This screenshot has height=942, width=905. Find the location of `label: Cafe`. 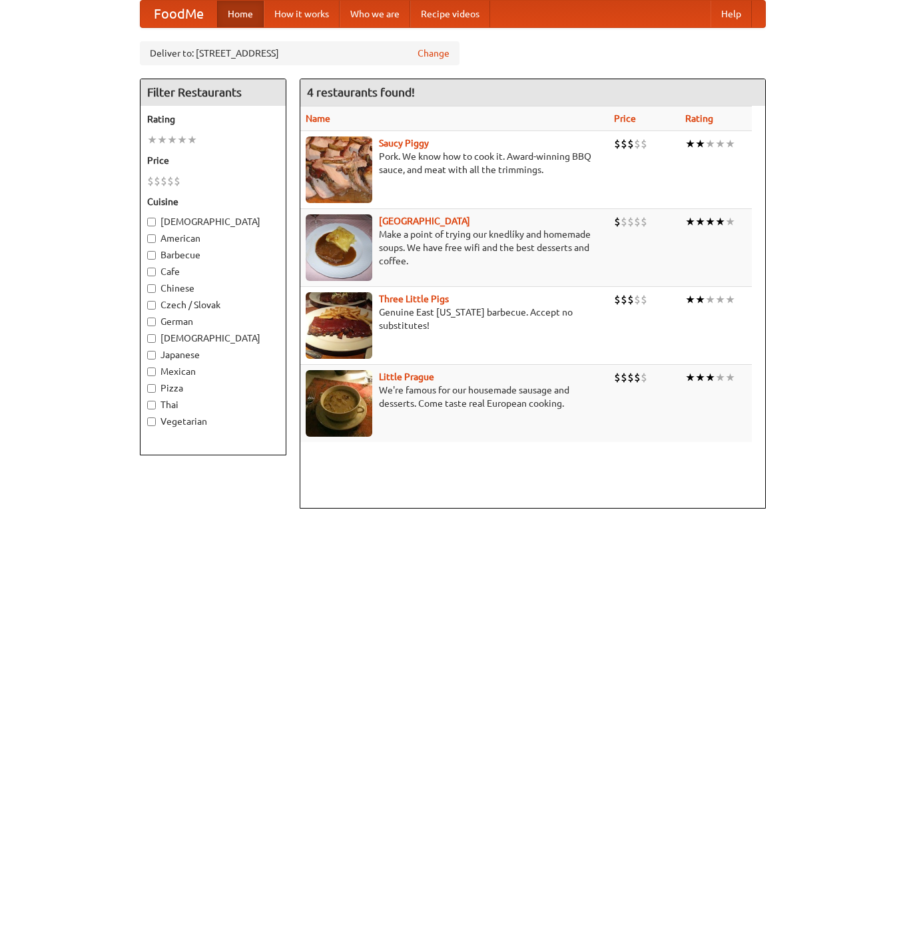

label: Cafe is located at coordinates (213, 272).